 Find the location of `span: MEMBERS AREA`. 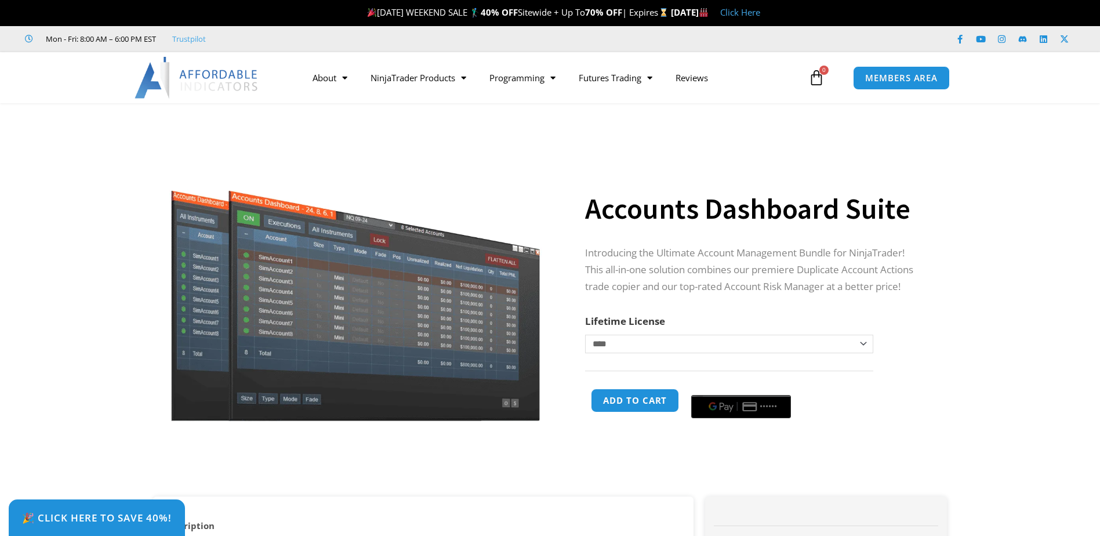

span: MEMBERS AREA is located at coordinates (901, 78).